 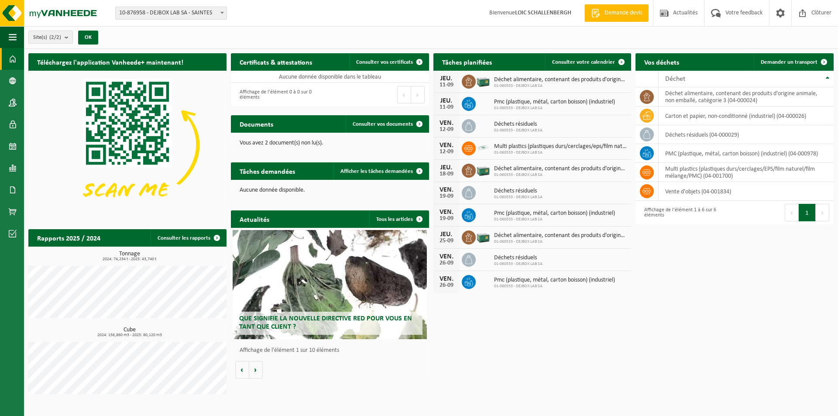 I want to click on td: déchet alimentaire, contenant des produits d'origine animale, non emballé, catégorie 3 (04-000024), so click(x=746, y=97).